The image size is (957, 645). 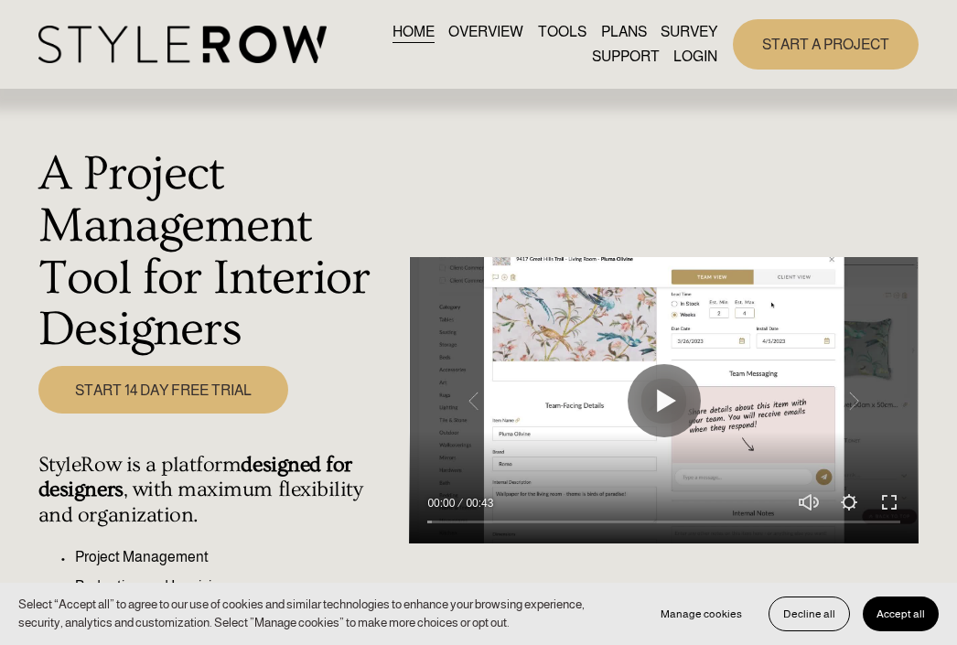 I want to click on a: SURVEY, so click(x=689, y=31).